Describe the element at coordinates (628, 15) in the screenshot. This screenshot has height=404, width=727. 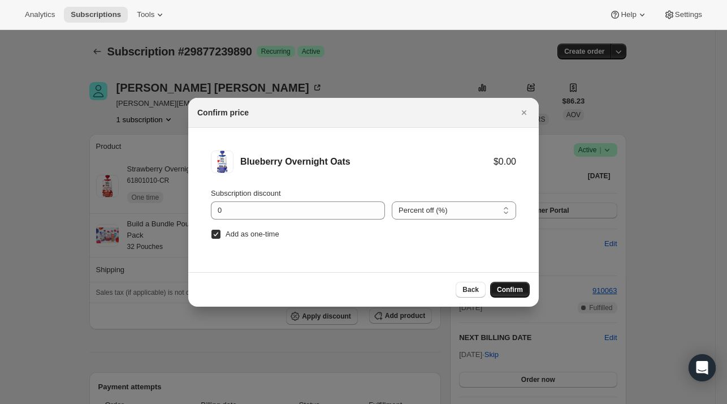
I see `span: Help` at that location.